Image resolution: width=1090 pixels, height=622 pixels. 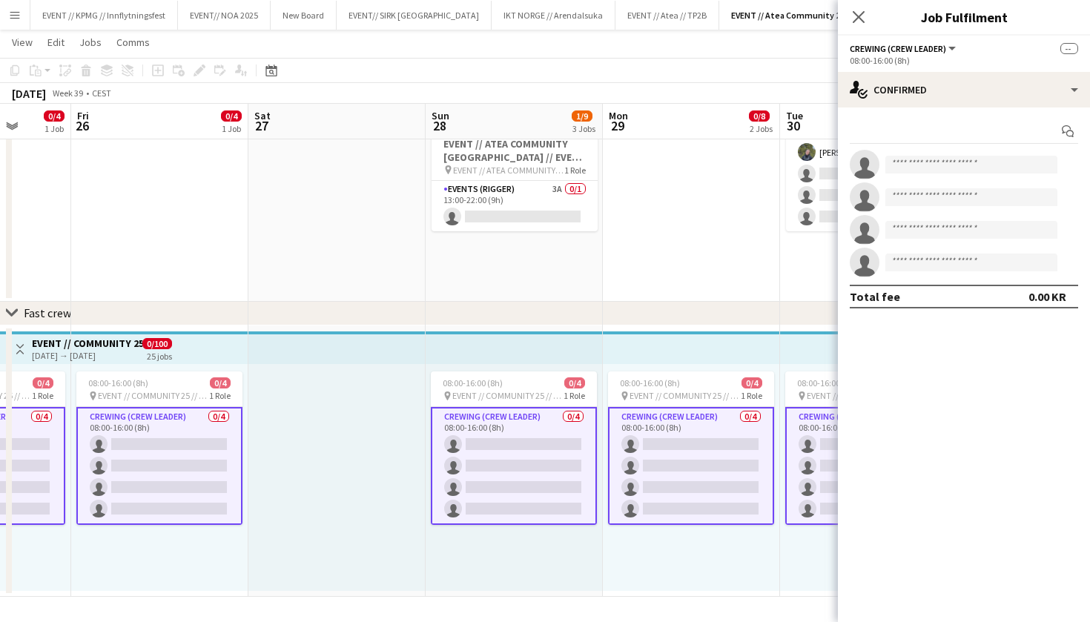 I want to click on span: Sat, so click(x=262, y=116).